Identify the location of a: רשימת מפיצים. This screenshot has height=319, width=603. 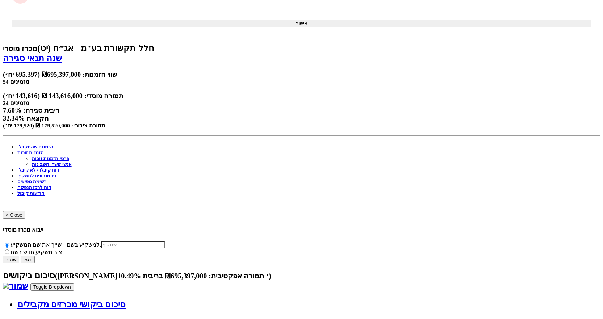
(32, 181).